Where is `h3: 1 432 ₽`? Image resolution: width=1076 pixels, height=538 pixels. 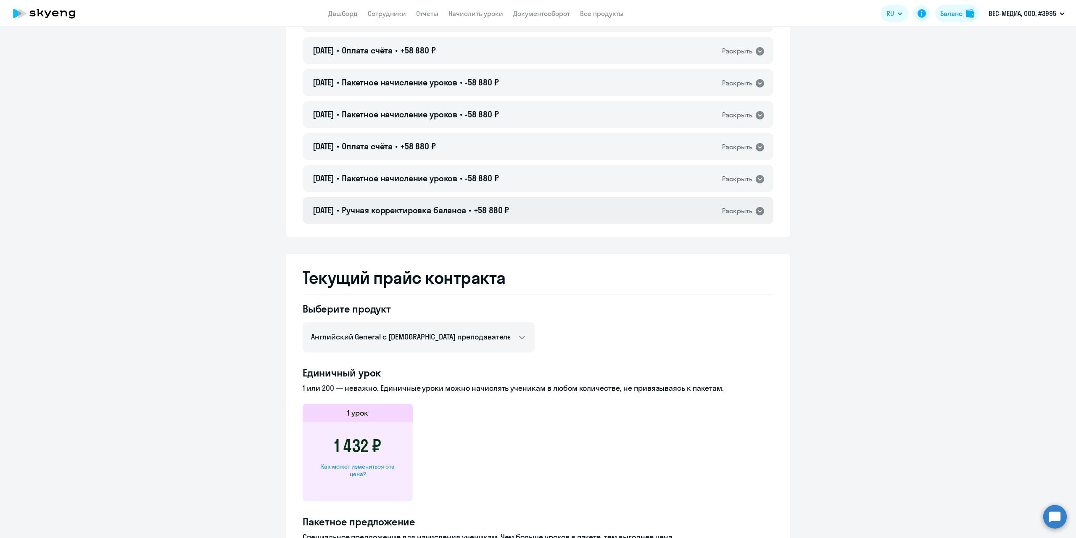 h3: 1 432 ₽ is located at coordinates (358, 446).